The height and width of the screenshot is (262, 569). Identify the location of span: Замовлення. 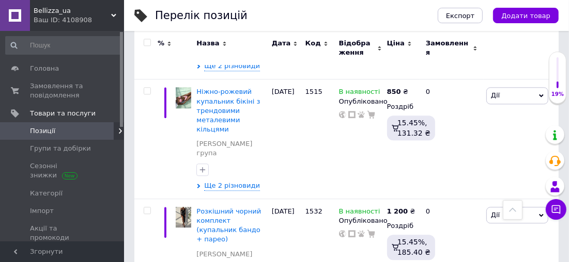
(448, 48).